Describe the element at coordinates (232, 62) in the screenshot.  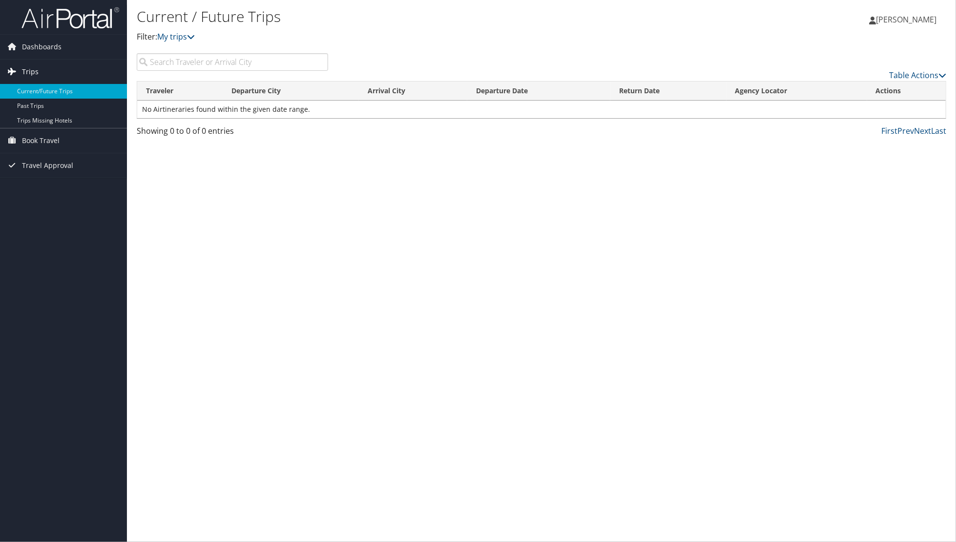
I see `input: Search Traveler or Arrival City` at that location.